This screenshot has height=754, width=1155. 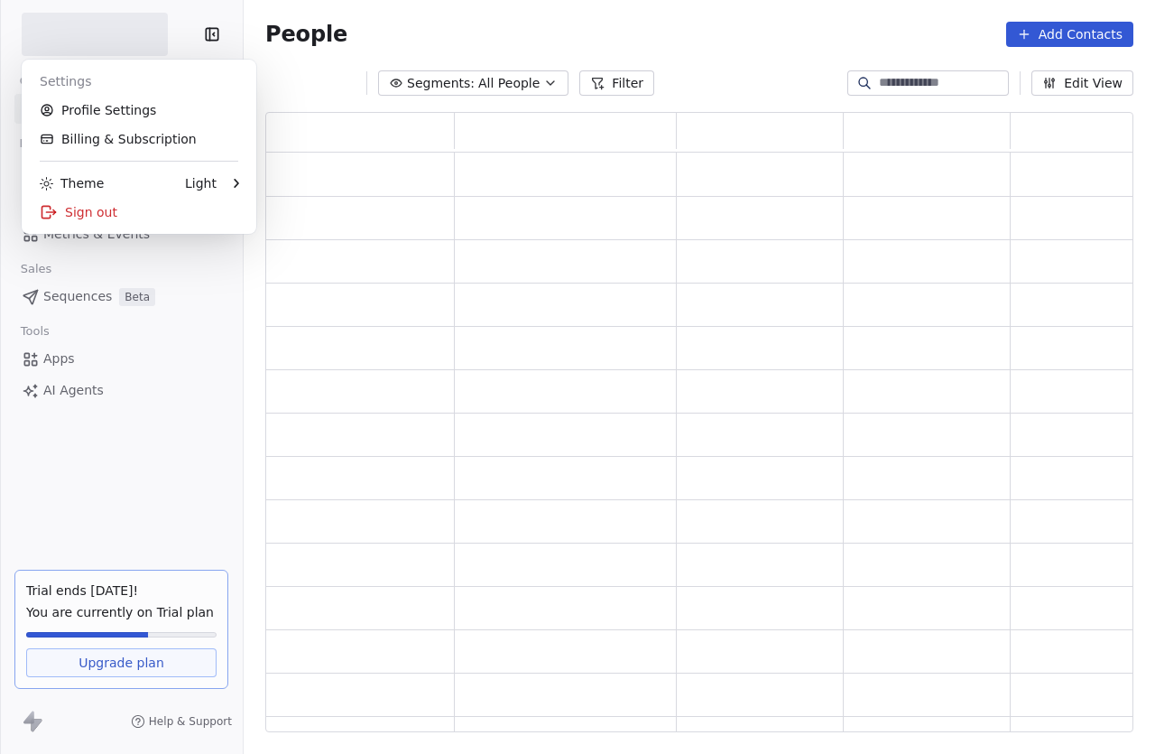 What do you see at coordinates (139, 81) in the screenshot?
I see `div: Settings` at bounding box center [139, 81].